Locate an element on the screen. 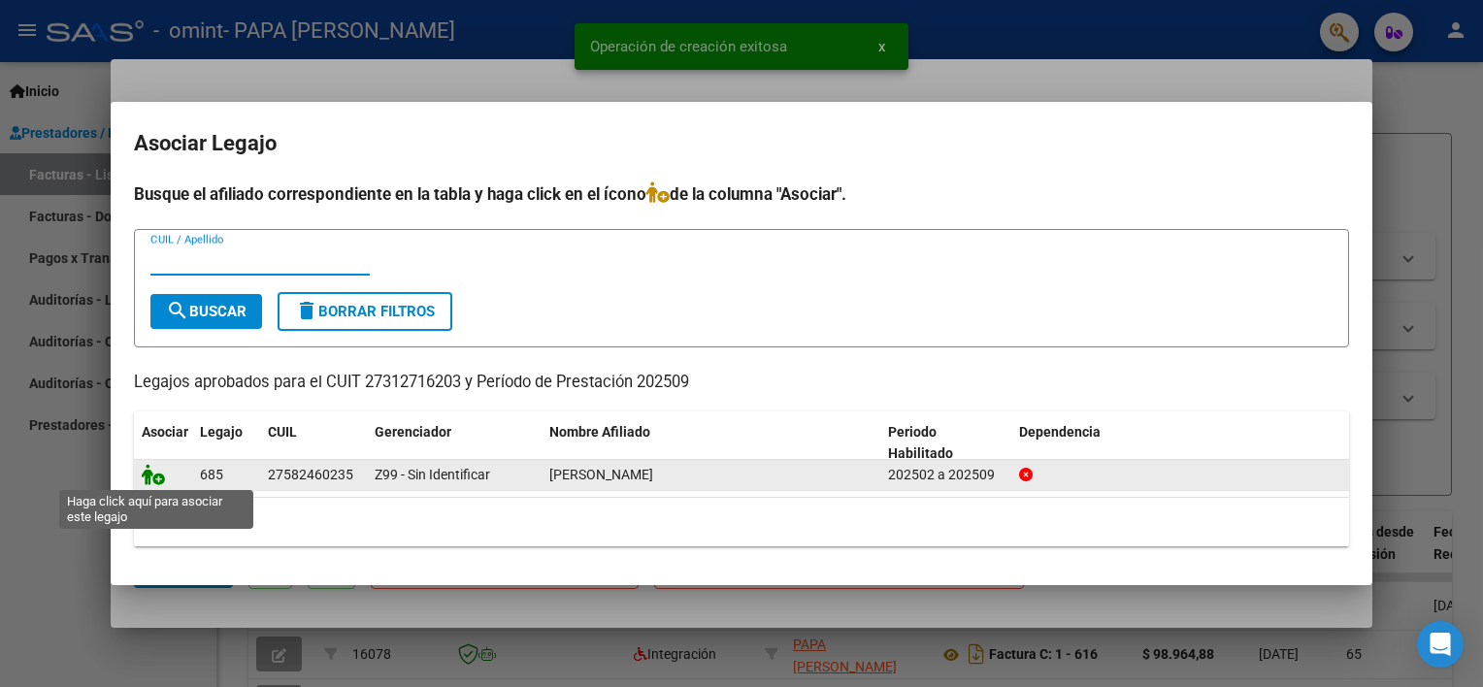 The width and height of the screenshot is (1483, 687). datatable-header-cell: Periodo Habilitado is located at coordinates (945, 444).